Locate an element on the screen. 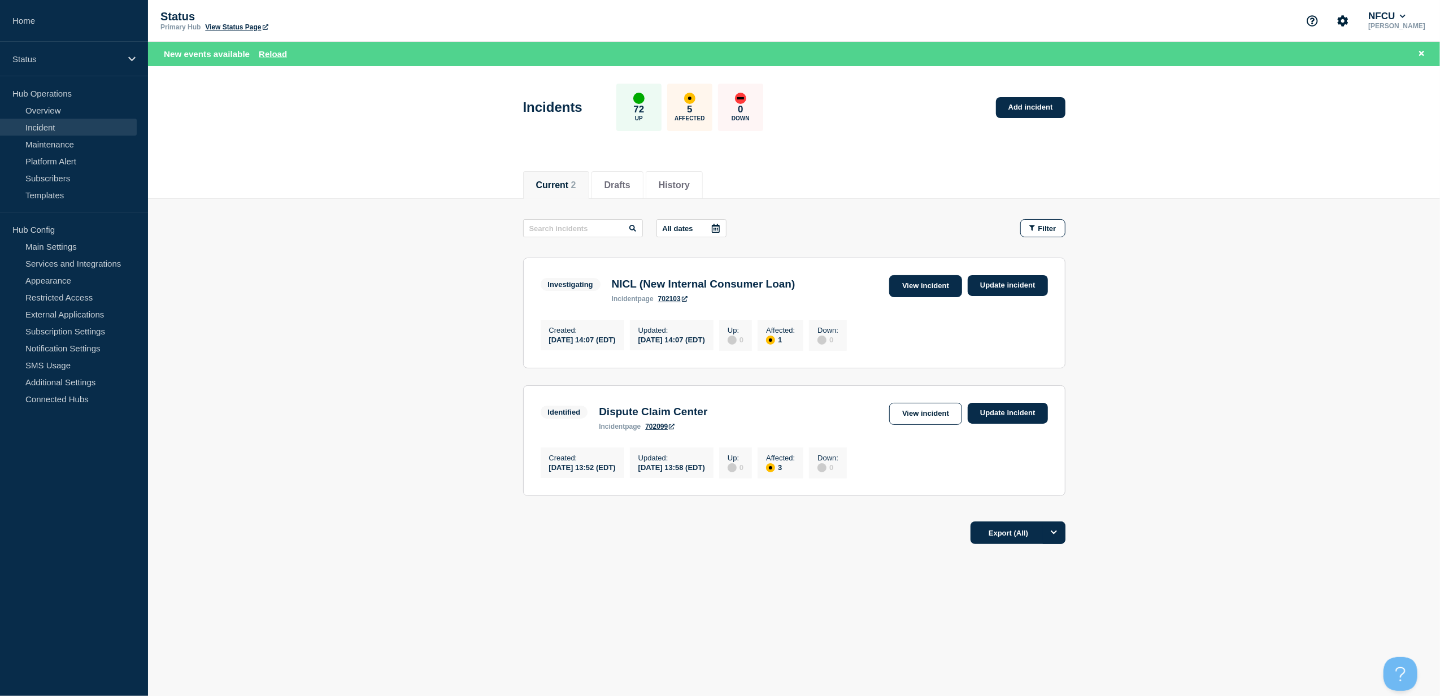  input: Search incidents is located at coordinates (583, 228).